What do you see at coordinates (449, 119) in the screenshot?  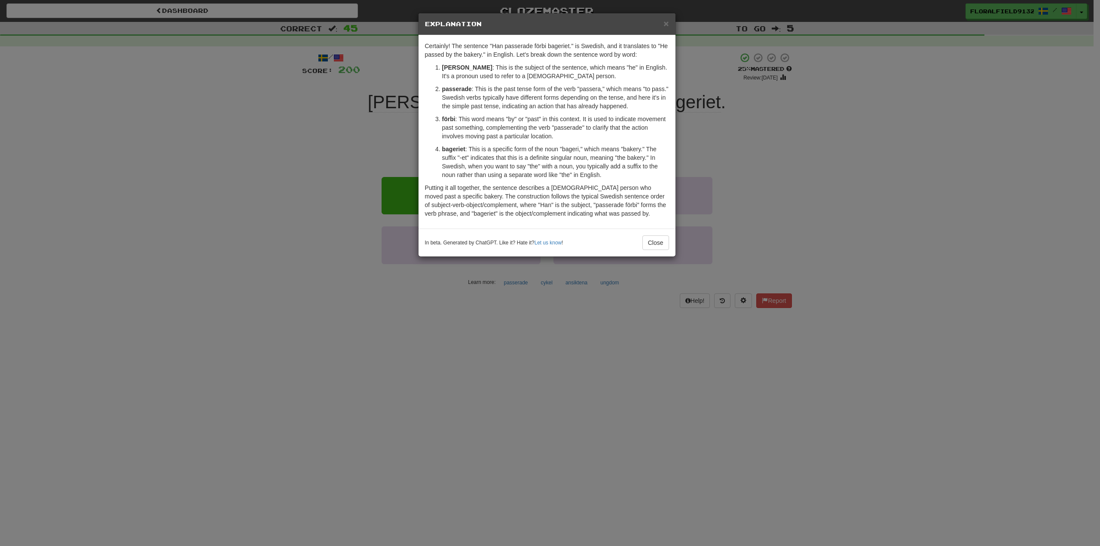 I see `strong: förbi` at bounding box center [449, 119].